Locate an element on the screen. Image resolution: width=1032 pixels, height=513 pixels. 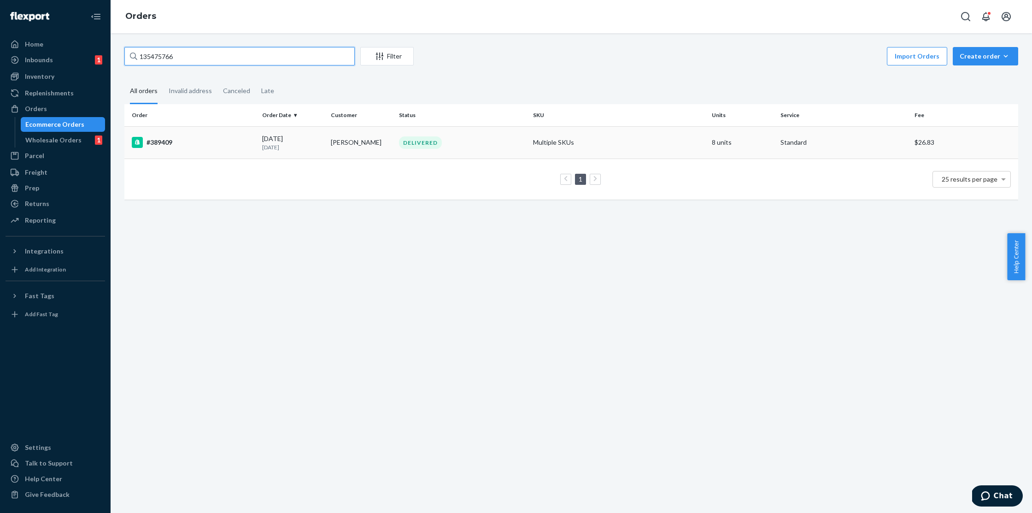
button: Talk to Support is located at coordinates (55, 463).